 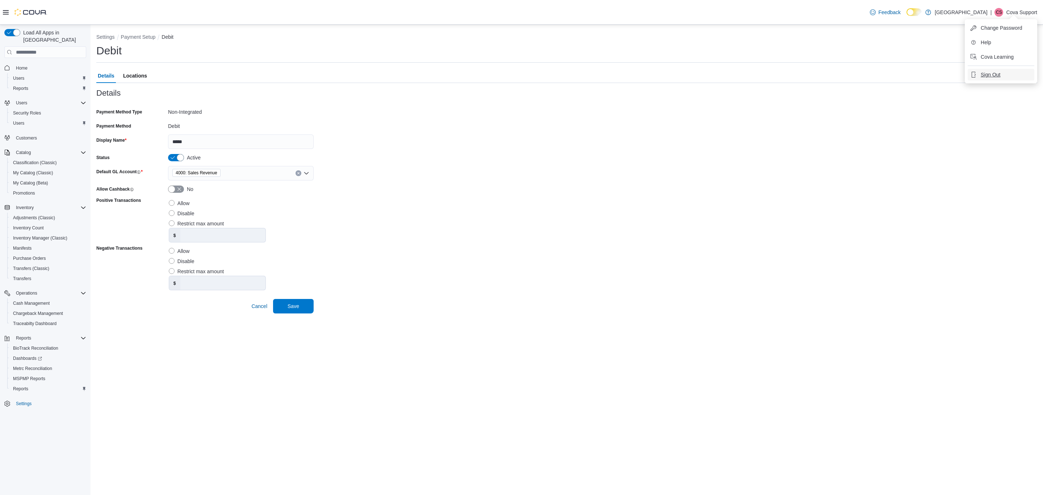 I want to click on span: Settings, so click(x=50, y=403).